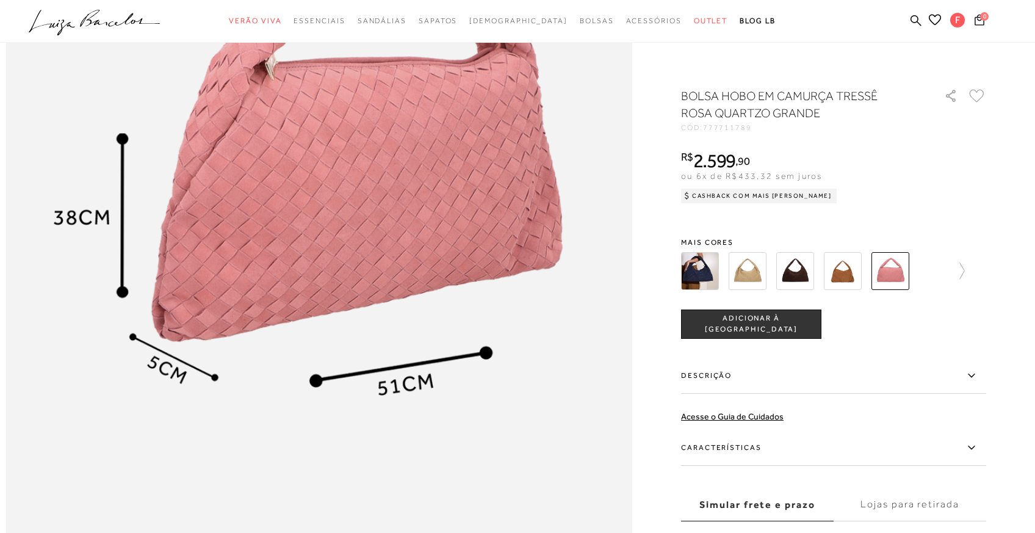  What do you see at coordinates (700, 271) in the screenshot?
I see `img: BOLSA HOBO EM CAMURÇA TRESSÊ AZUL NAVAL GRANDE` at bounding box center [700, 271].